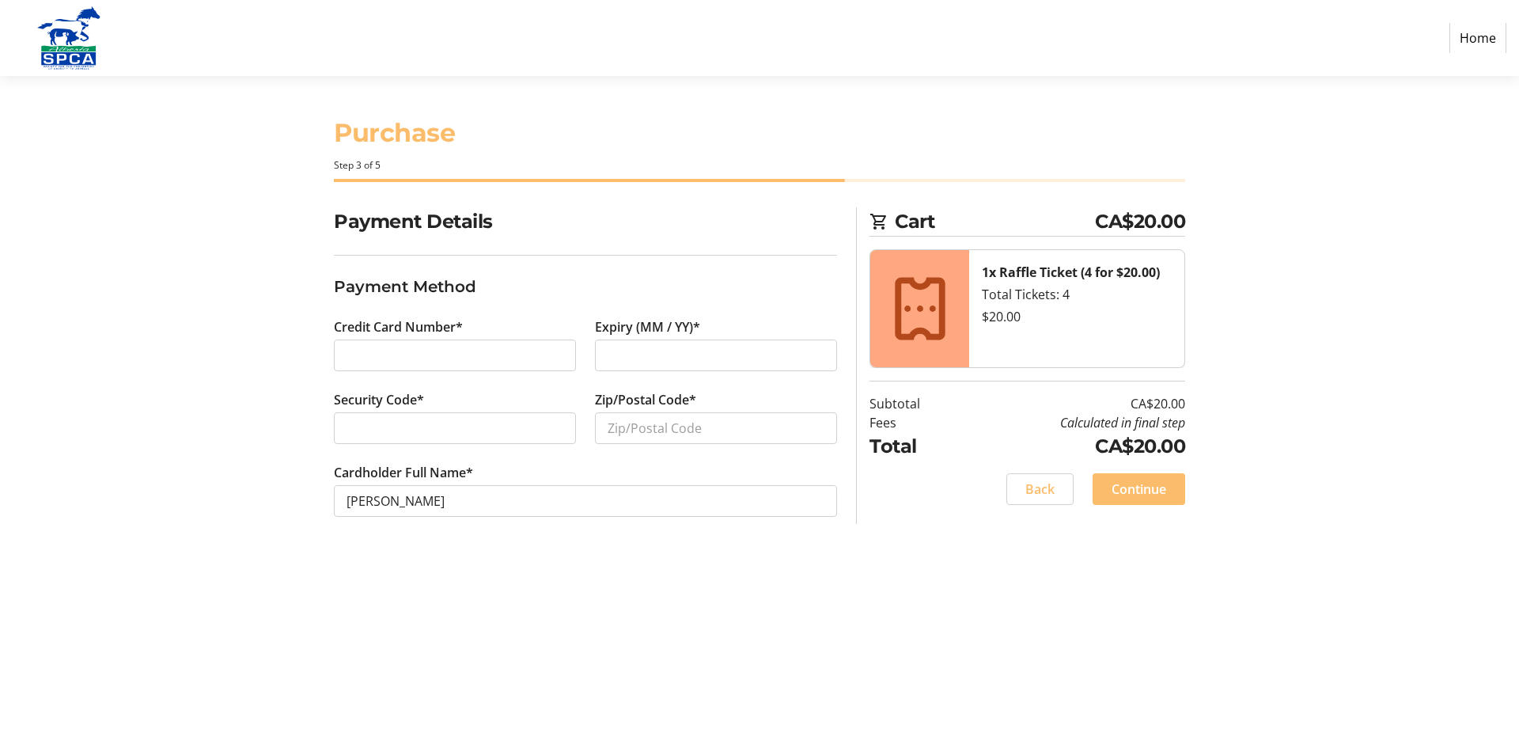 The width and height of the screenshot is (1519, 748). I want to click on label: Expiry (MM / YY)*, so click(647, 327).